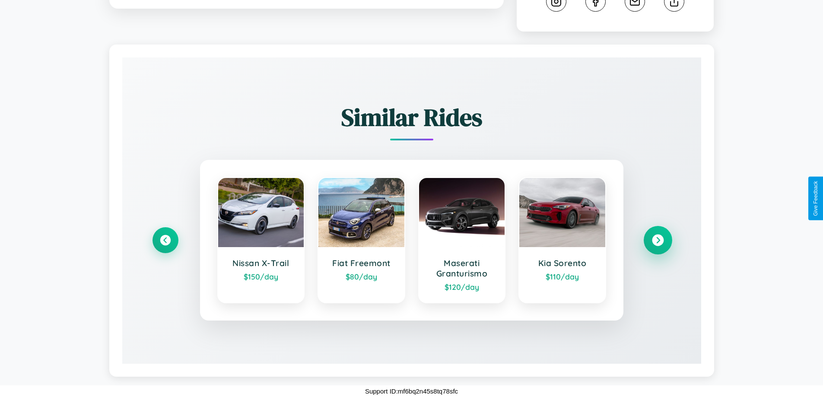 The width and height of the screenshot is (823, 397). Describe the element at coordinates (361, 240) in the screenshot. I see `a: Fiat Freemont$80/day` at that location.